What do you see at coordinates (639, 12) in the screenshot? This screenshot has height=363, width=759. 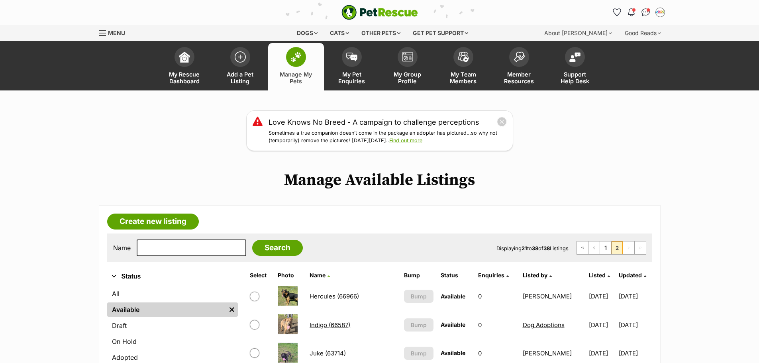 I see `ul: Account quick links` at bounding box center [639, 12].